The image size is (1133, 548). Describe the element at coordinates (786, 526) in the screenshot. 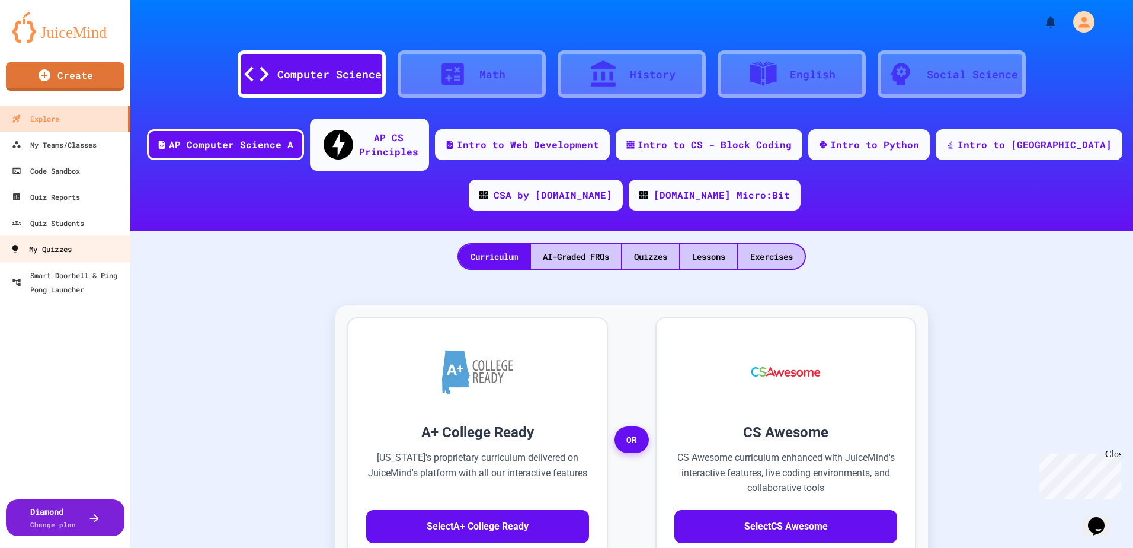

I see `button: SelectCS Awesome` at that location.